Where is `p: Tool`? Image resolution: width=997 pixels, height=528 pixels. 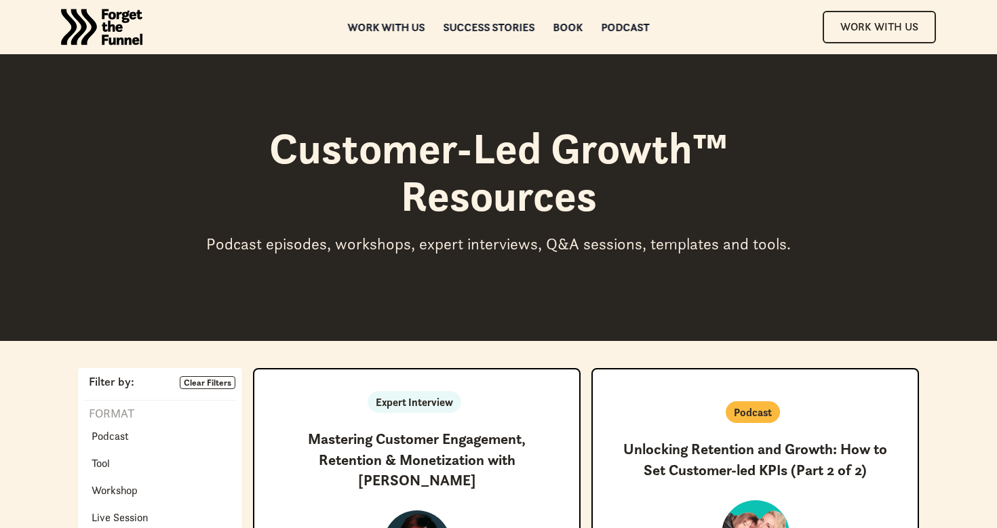 p: Tool is located at coordinates (100, 463).